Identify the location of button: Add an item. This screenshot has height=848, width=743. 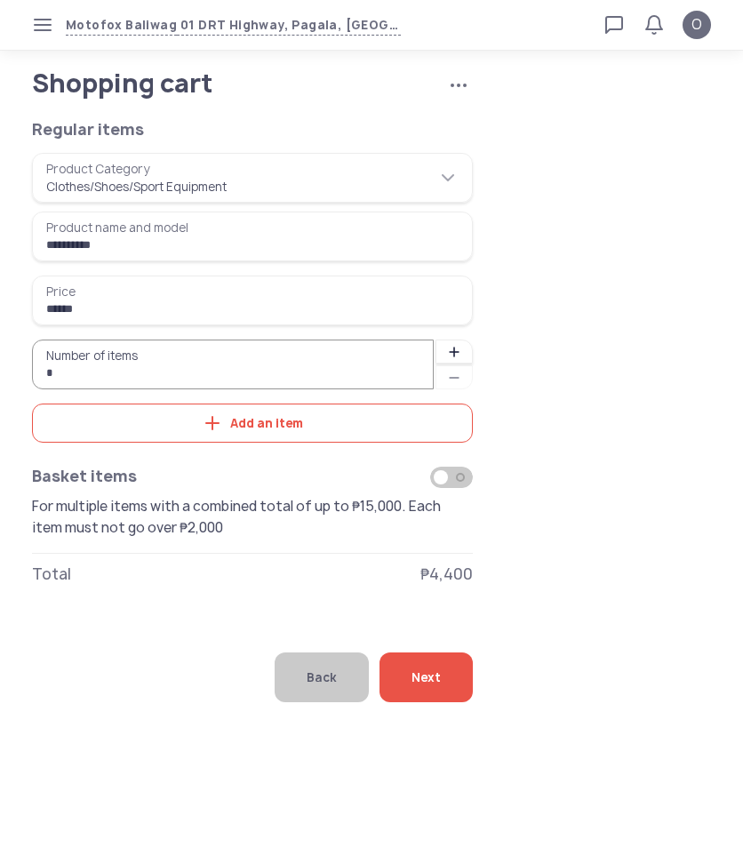
(252, 423).